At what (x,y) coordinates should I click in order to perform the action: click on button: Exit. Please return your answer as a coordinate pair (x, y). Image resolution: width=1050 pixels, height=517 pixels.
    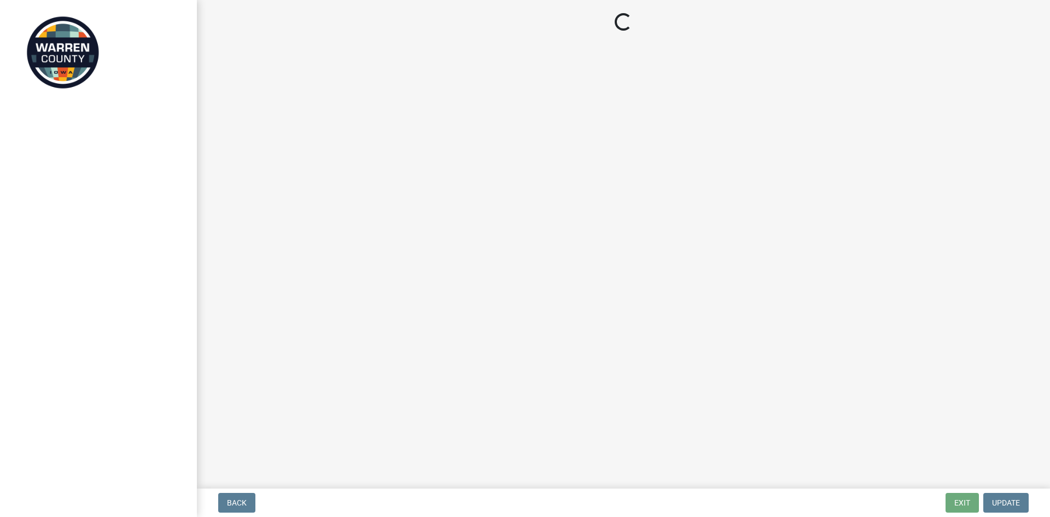
    Looking at the image, I should click on (962, 503).